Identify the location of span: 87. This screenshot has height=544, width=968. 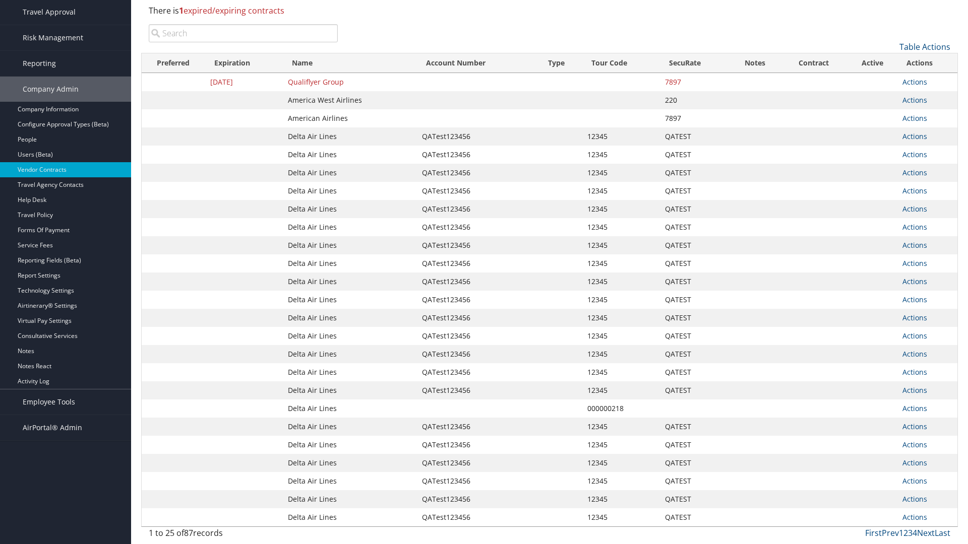
(189, 533).